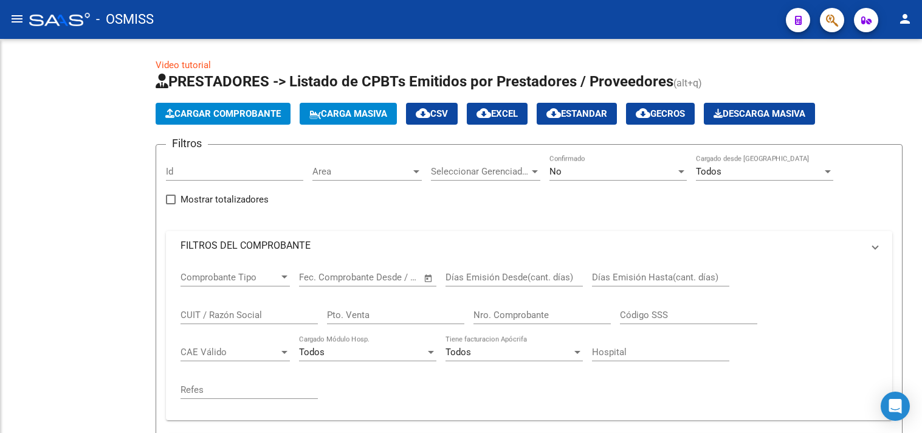 The height and width of the screenshot is (433, 922). I want to click on span: Area, so click(362, 171).